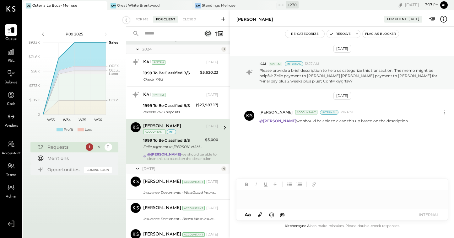 The height and width of the screenshot is (238, 454). I want to click on button: Re-Categorize, so click(305, 34).